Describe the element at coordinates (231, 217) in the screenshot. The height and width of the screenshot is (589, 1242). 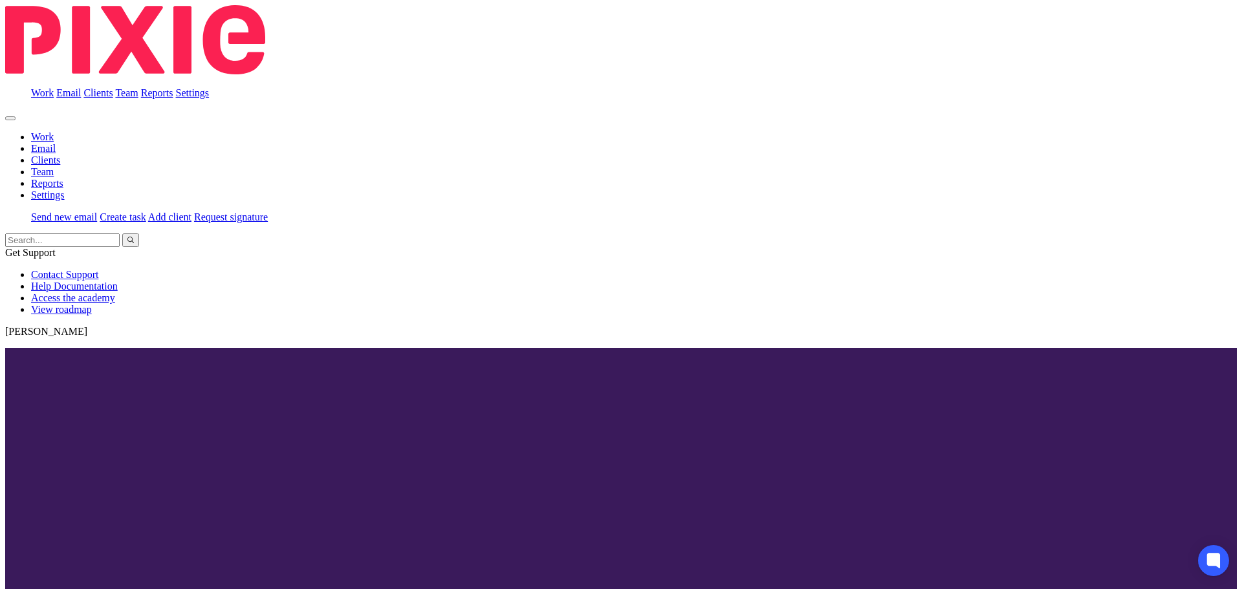
I see `a: Request signature` at that location.